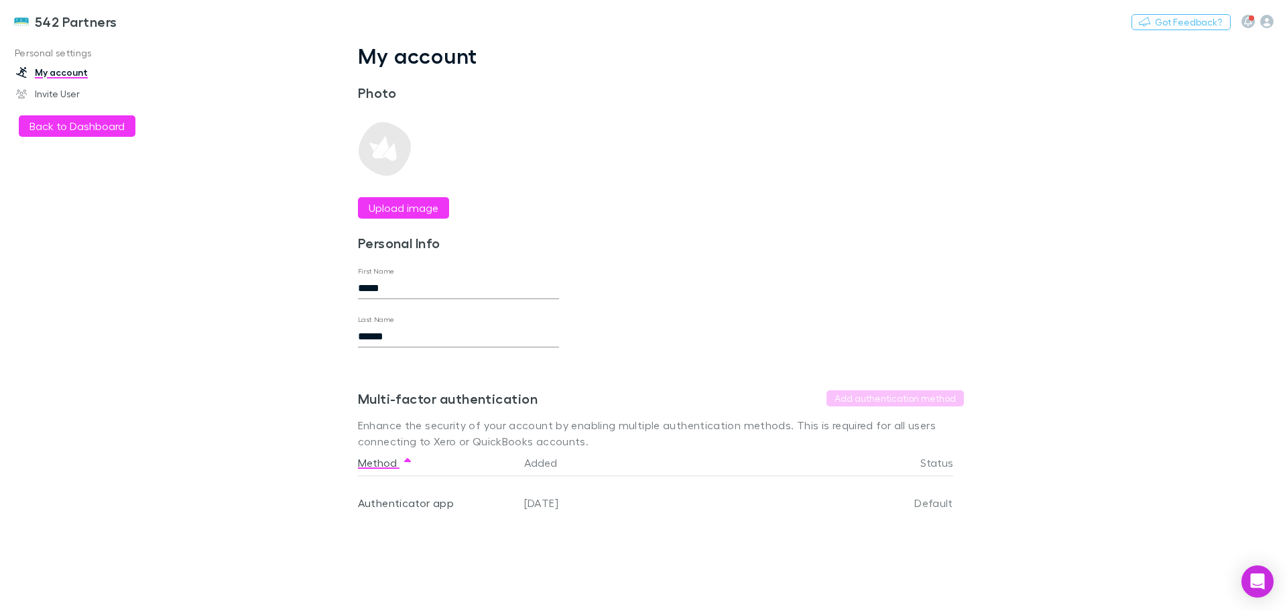 This screenshot has height=611, width=1287. What do you see at coordinates (1258, 581) in the screenshot?
I see `div: Open Intercom Messenger` at bounding box center [1258, 581].